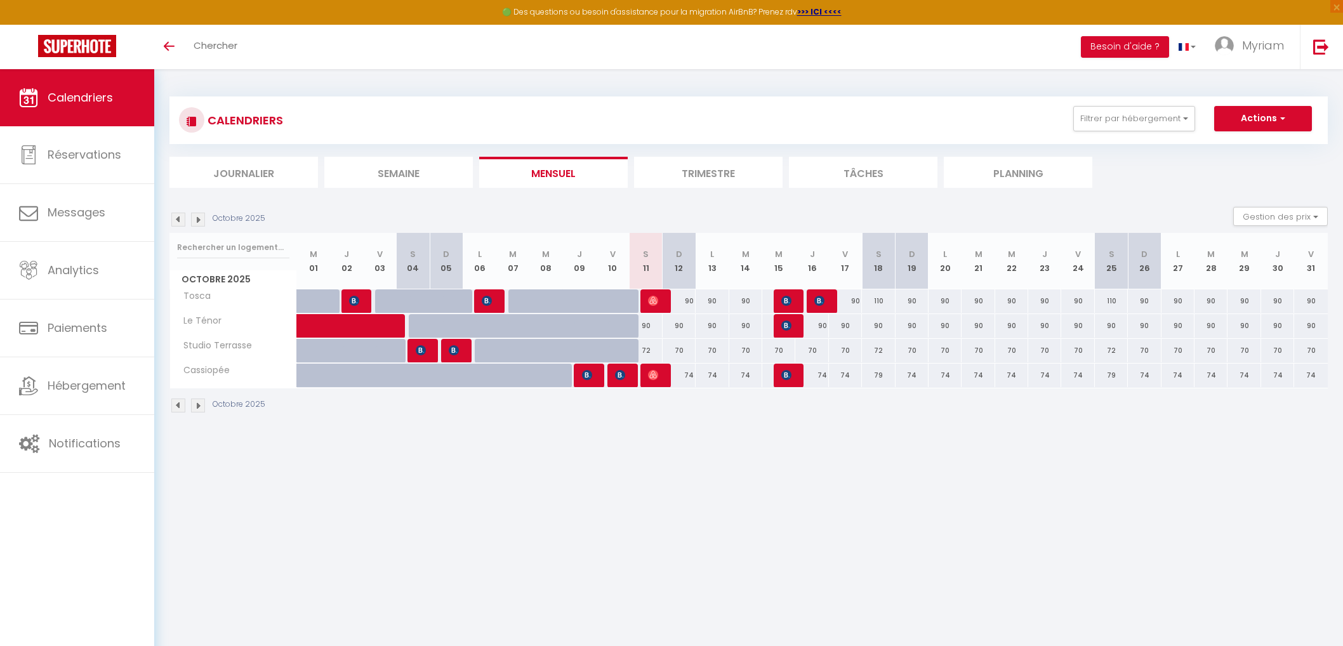 The height and width of the screenshot is (646, 1343). Describe the element at coordinates (239, 404) in the screenshot. I see `p: Octobre 2025` at that location.